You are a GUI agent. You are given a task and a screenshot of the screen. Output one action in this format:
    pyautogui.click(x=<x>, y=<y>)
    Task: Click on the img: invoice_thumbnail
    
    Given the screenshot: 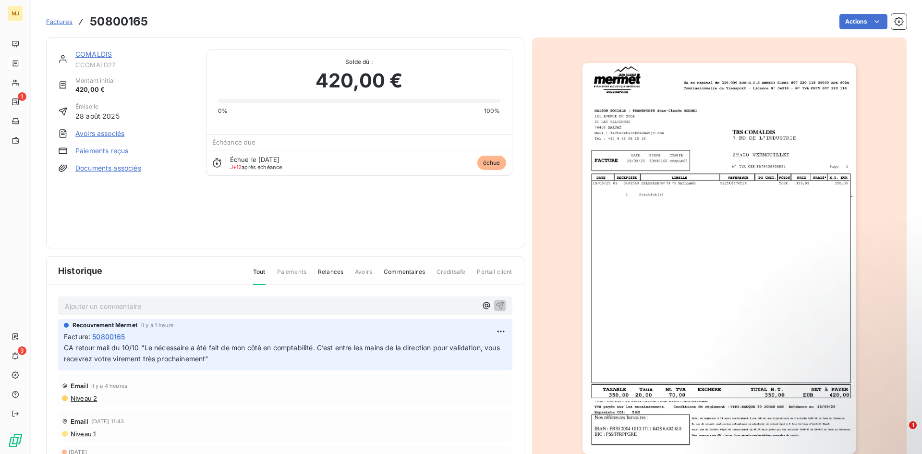 What is the action you would take?
    pyautogui.click(x=719, y=258)
    